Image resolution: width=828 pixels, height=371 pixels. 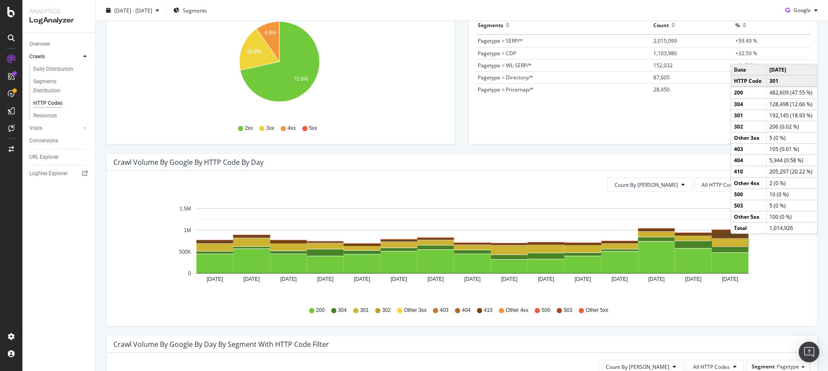 I want to click on span: Pagetype = WL-SERP/*, so click(x=505, y=65).